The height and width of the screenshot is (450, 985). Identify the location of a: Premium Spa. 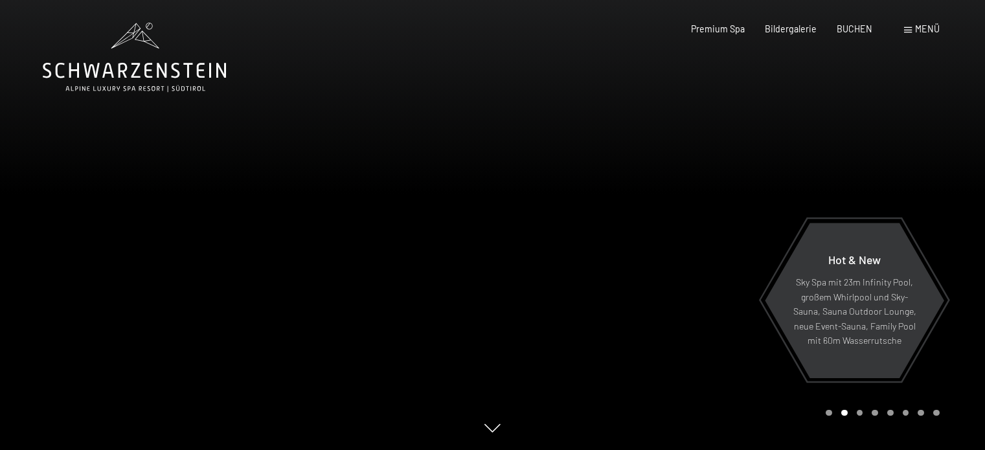
(718, 29).